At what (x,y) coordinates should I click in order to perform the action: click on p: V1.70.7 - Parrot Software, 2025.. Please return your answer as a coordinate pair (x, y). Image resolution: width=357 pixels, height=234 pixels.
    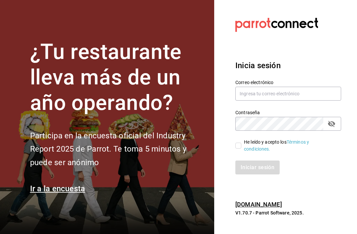
    Looking at the image, I should click on (288, 213).